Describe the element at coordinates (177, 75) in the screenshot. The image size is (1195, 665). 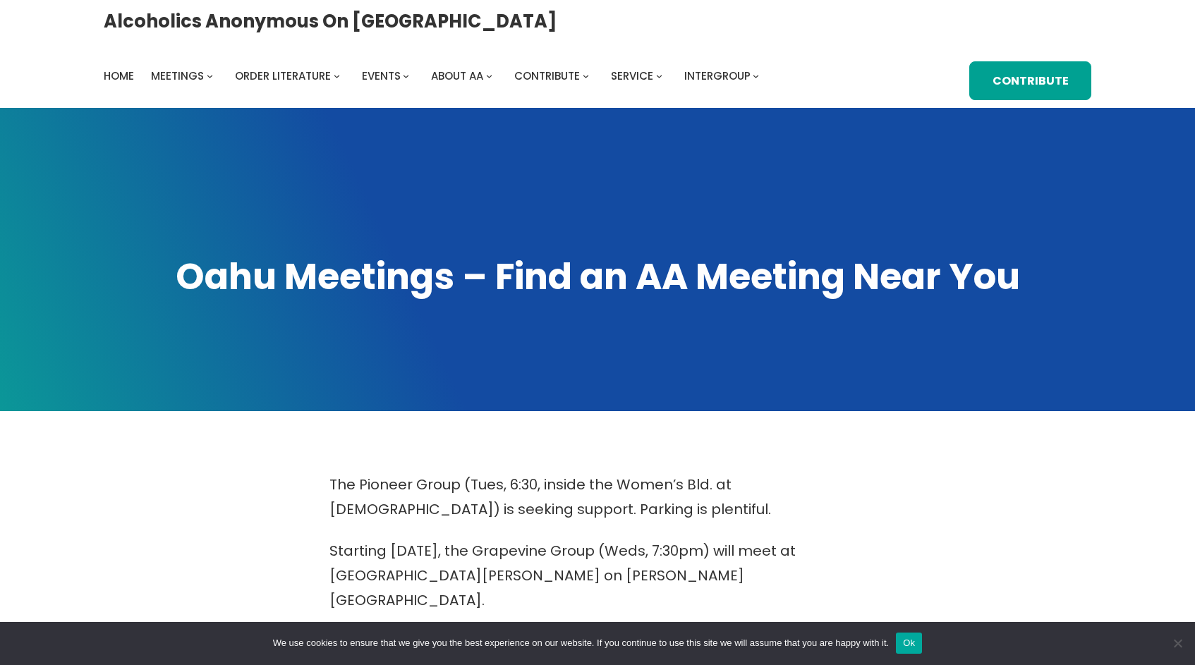
I see `span: Meetings` at that location.